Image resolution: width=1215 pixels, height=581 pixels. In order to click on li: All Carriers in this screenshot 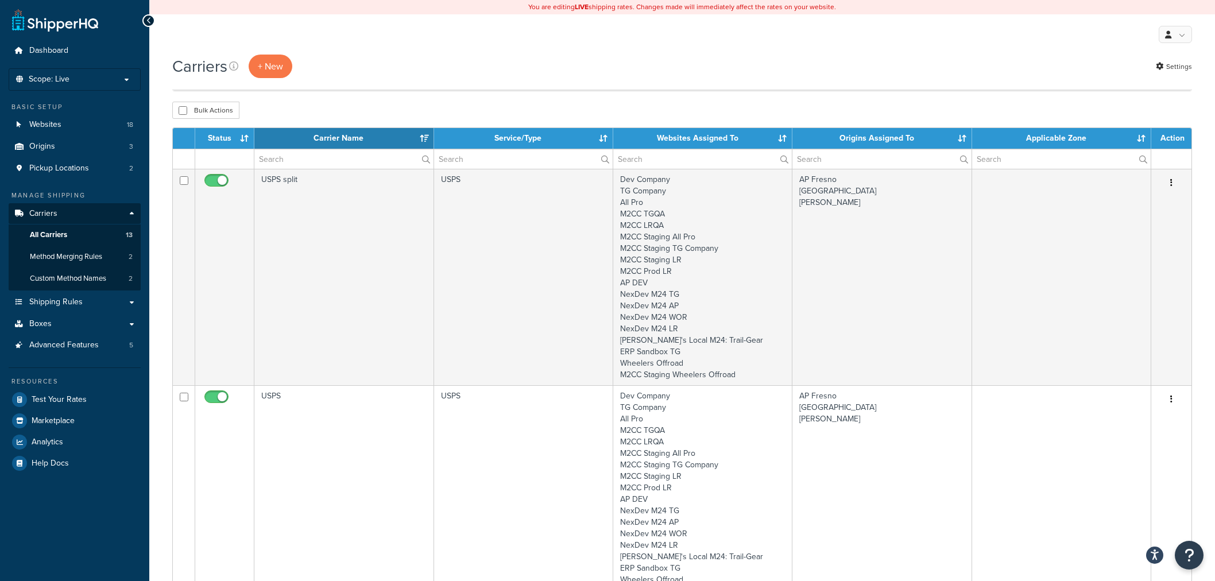, I will do `click(75, 235)`.